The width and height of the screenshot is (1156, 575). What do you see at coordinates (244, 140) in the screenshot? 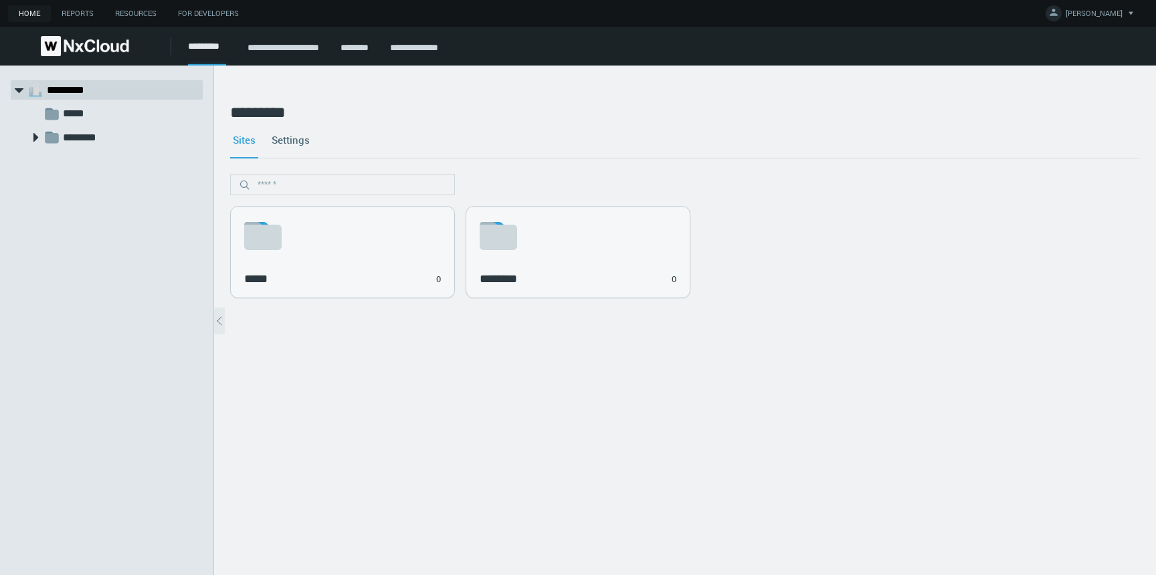
I see `a: Sites` at bounding box center [244, 140].